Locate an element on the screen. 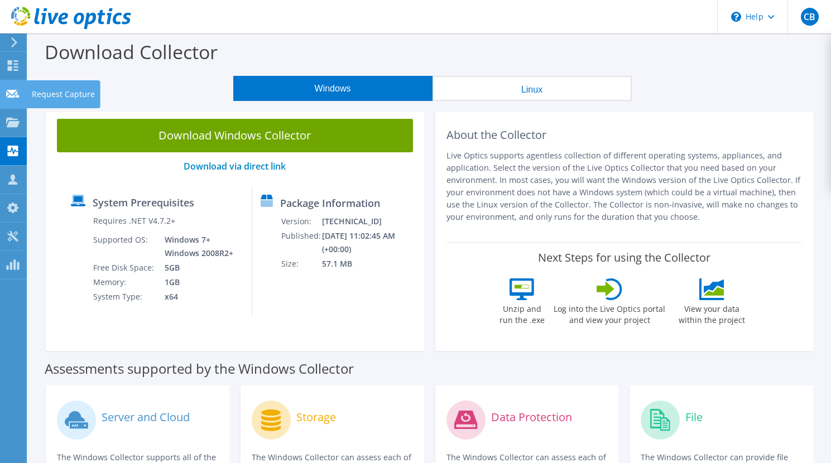  a: Download Windows Collector is located at coordinates (235, 136).